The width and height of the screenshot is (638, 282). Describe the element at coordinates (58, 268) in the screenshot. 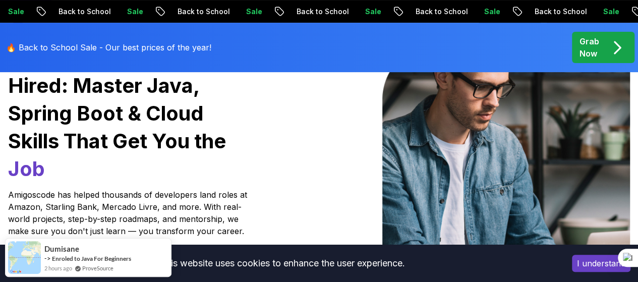

I see `span: 2 hours ago` at that location.